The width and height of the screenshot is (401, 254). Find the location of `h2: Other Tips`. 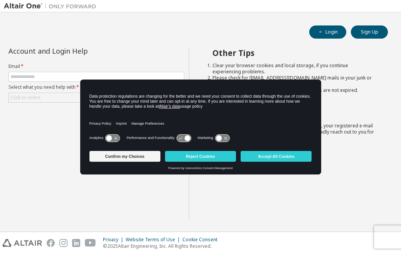

h2: Other Tips is located at coordinates (293, 53).